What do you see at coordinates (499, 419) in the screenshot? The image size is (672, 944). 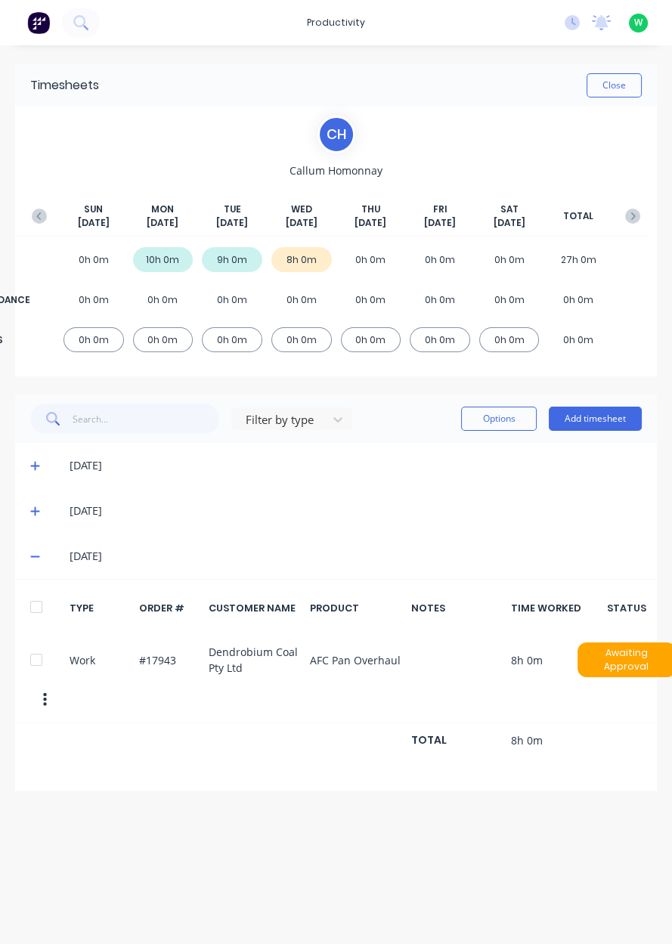 I see `button: Options` at bounding box center [499, 419].